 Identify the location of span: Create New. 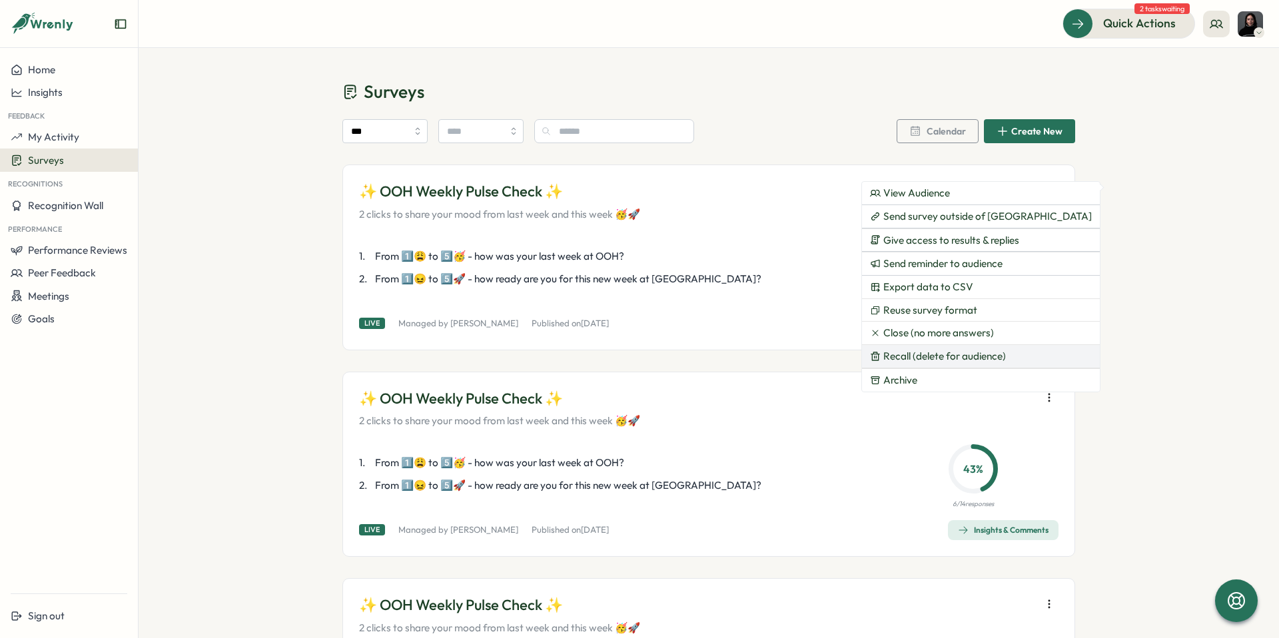
(1036, 131).